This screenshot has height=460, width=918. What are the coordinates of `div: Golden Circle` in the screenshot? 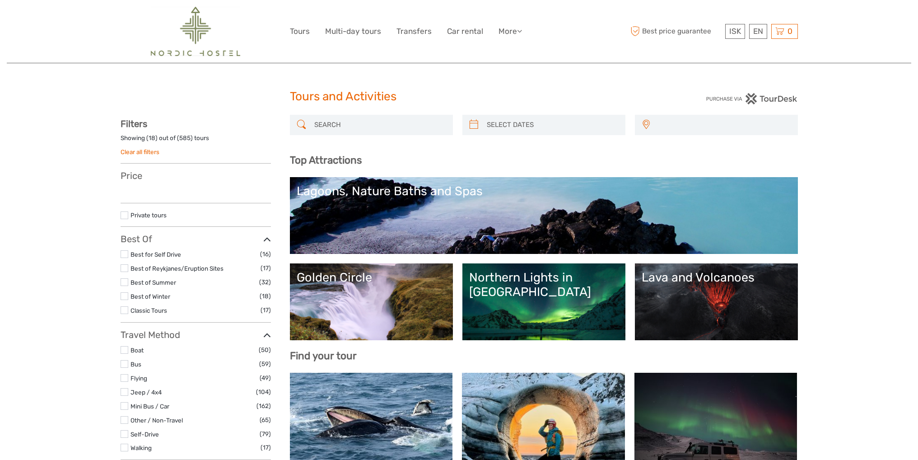 It's located at (371, 277).